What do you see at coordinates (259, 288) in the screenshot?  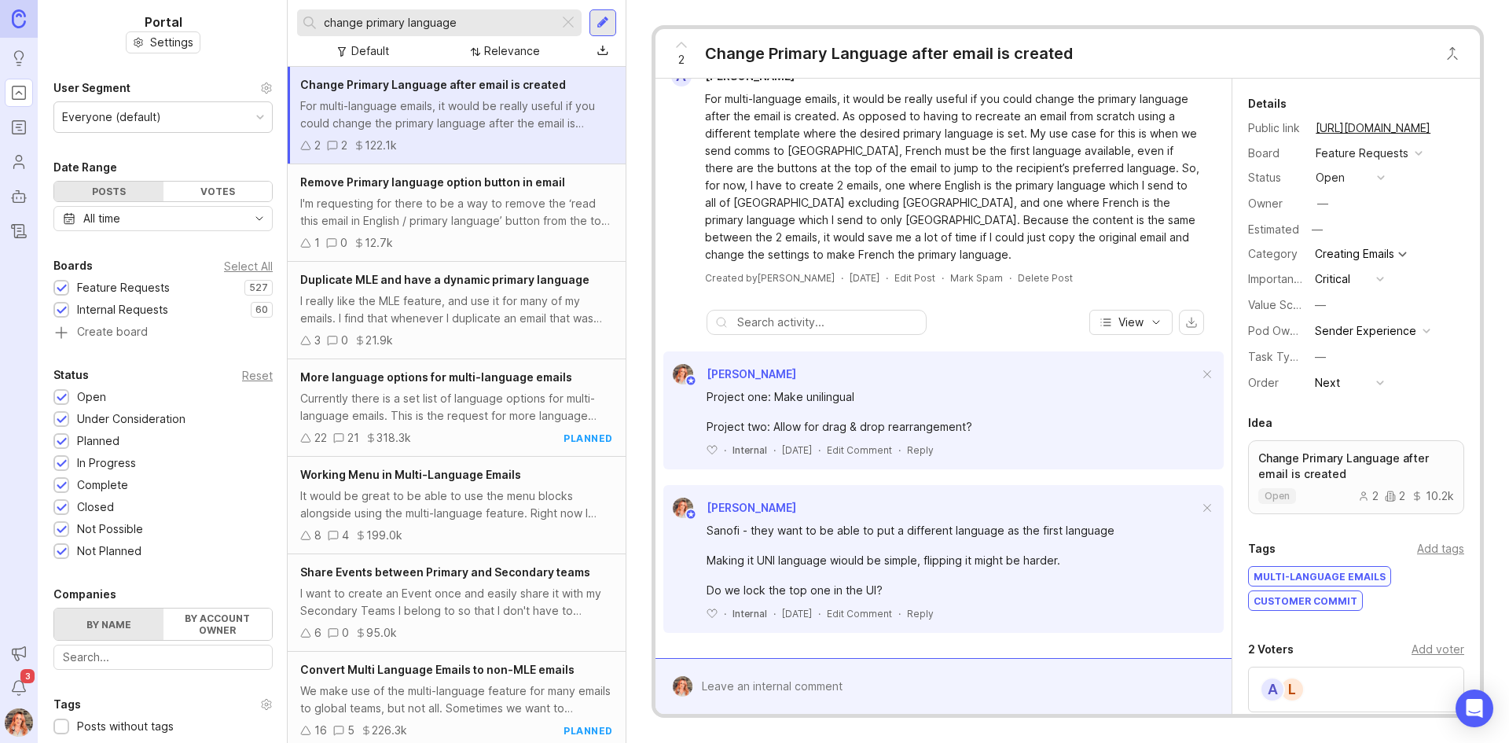 I see `p: 527` at bounding box center [259, 288].